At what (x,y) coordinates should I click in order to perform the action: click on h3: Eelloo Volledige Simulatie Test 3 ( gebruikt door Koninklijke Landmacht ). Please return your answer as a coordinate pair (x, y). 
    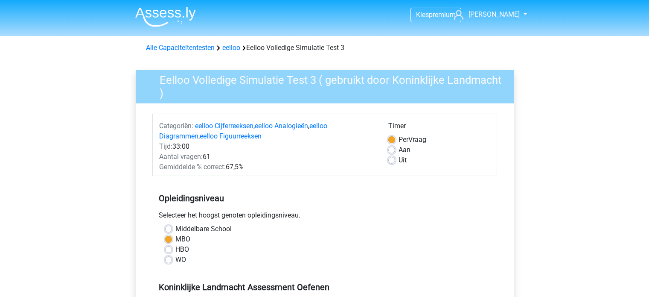
    Looking at the image, I should click on (328, 85).